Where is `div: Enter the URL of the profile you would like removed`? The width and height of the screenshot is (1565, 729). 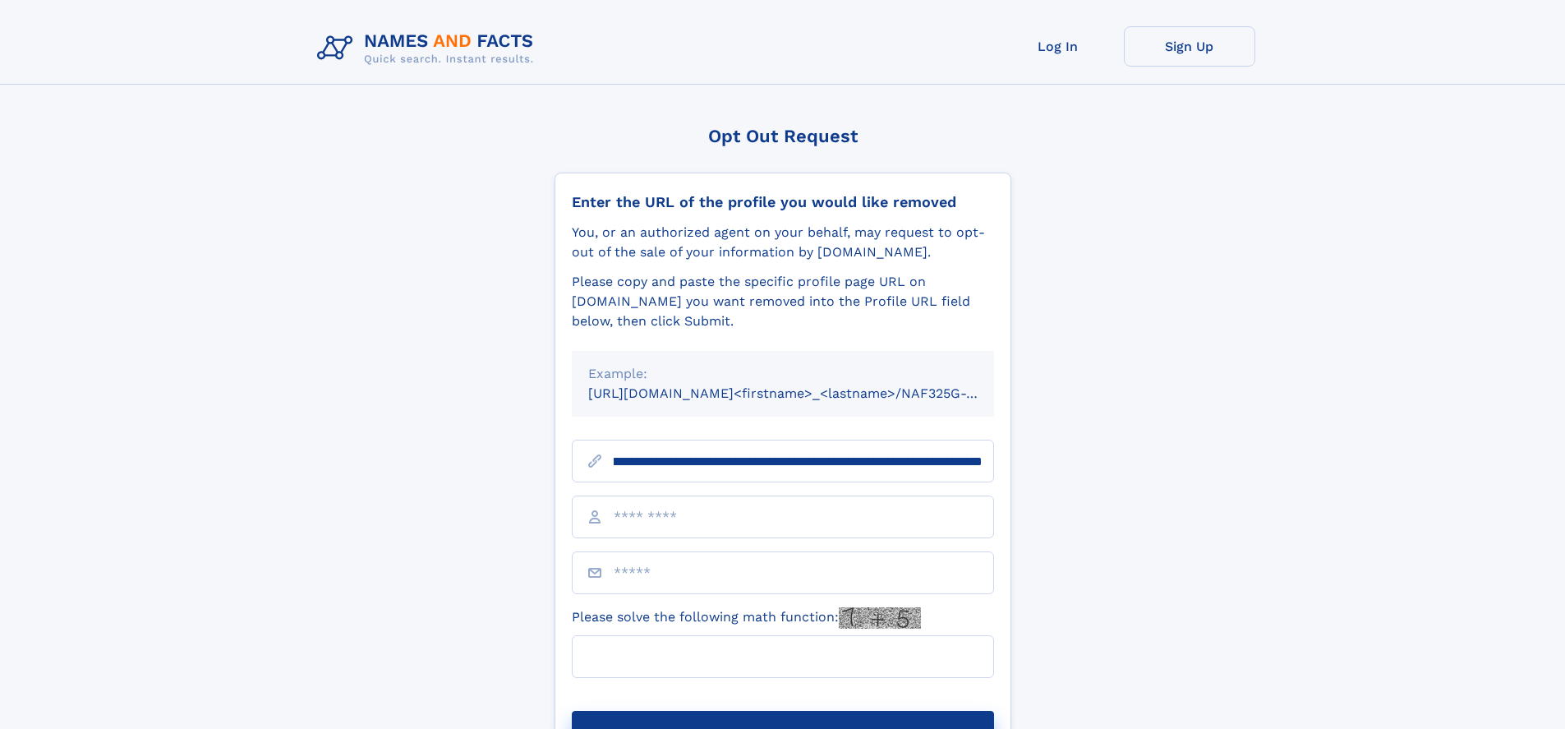 div: Enter the URL of the profile you would like removed is located at coordinates (783, 202).